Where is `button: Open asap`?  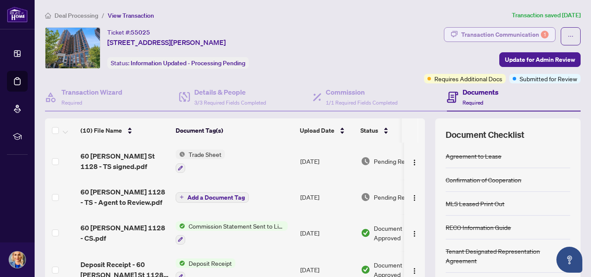 button: Open asap is located at coordinates (569, 260).